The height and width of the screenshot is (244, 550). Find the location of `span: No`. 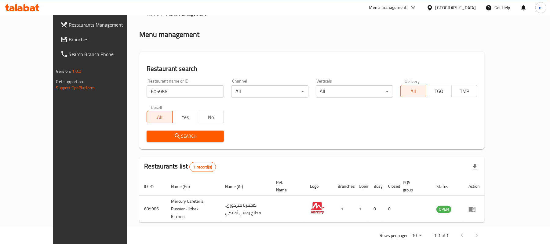

span: No is located at coordinates (211, 117).